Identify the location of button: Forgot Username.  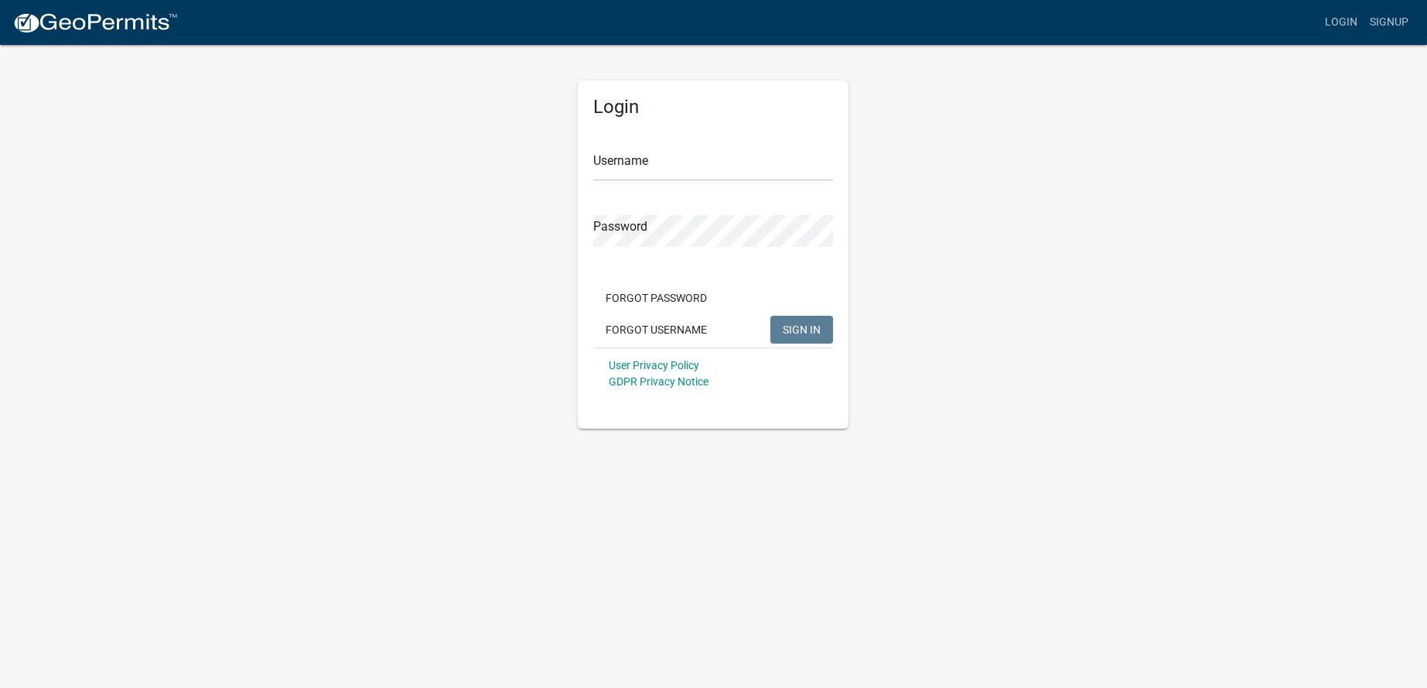
(656, 330).